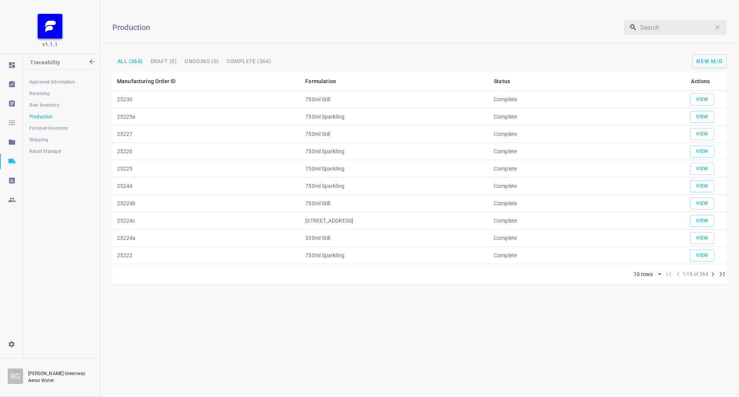  I want to click on span: Status, so click(507, 81).